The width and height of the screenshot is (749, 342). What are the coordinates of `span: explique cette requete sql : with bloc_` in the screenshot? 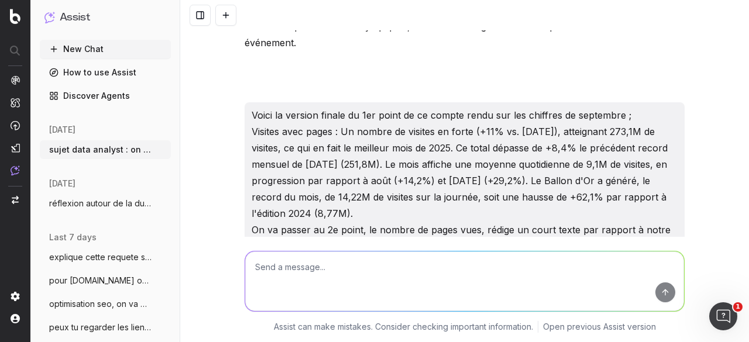 It's located at (101, 258).